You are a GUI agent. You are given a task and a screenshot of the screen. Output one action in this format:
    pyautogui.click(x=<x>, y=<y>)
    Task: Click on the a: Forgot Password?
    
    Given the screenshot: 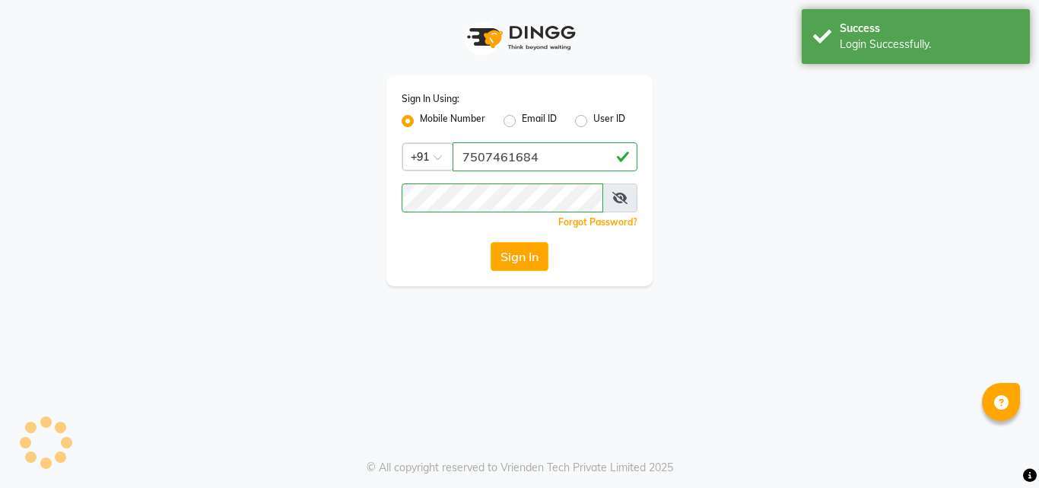 What is the action you would take?
    pyautogui.click(x=598, y=221)
    